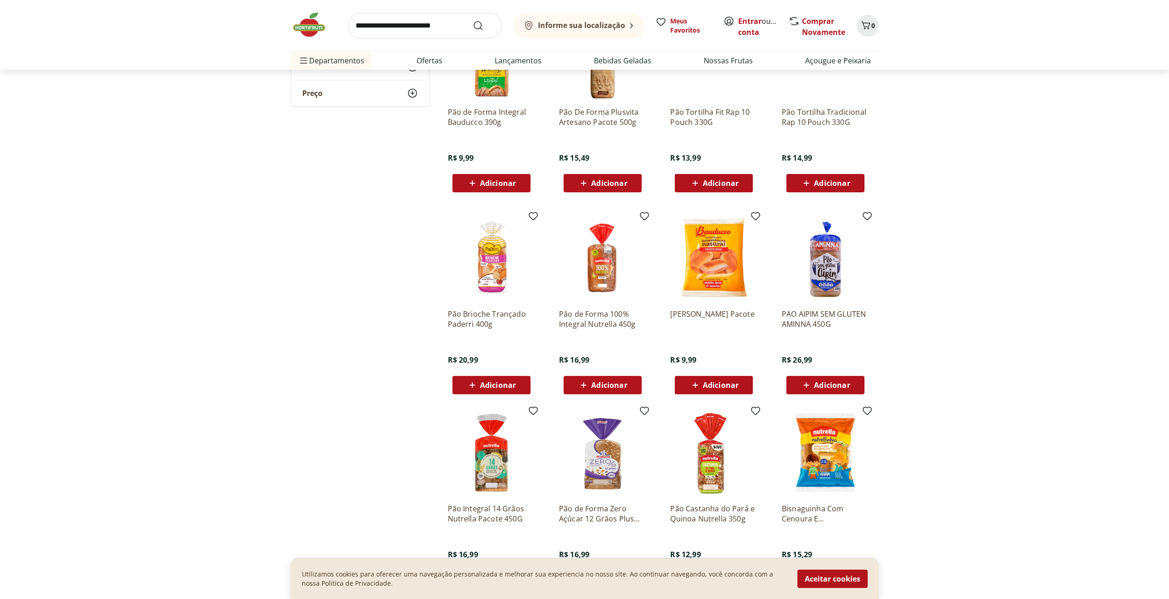 Image resolution: width=1169 pixels, height=599 pixels. Describe the element at coordinates (825, 117) in the screenshot. I see `p: Pão Tortilha Tradicional Rap 10 Pouch 330G` at that location.